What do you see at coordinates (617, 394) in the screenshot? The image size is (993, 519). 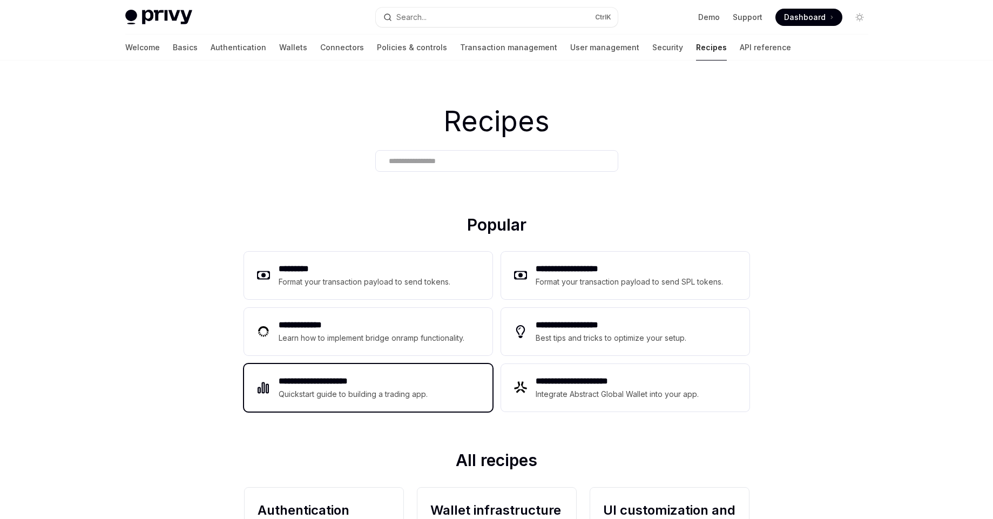 I see `div: Integrate Abstract Global Wallet into your app.` at bounding box center [617, 394].